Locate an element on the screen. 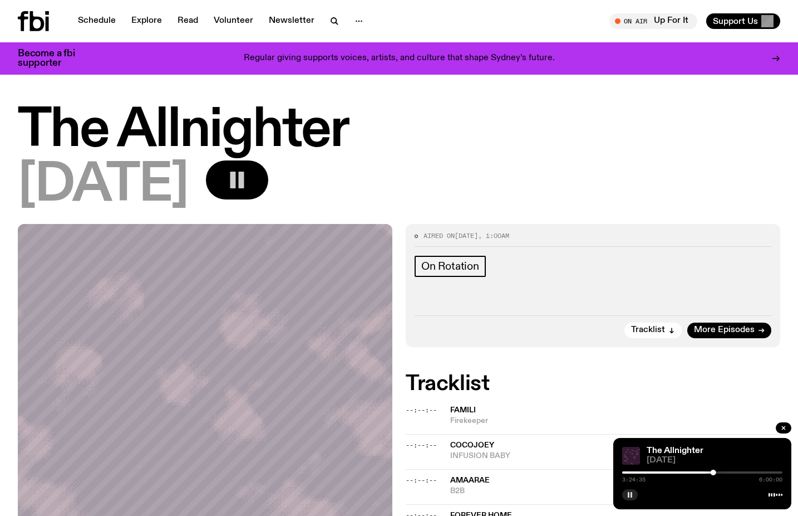  span: 3:24:35 is located at coordinates (634, 479).